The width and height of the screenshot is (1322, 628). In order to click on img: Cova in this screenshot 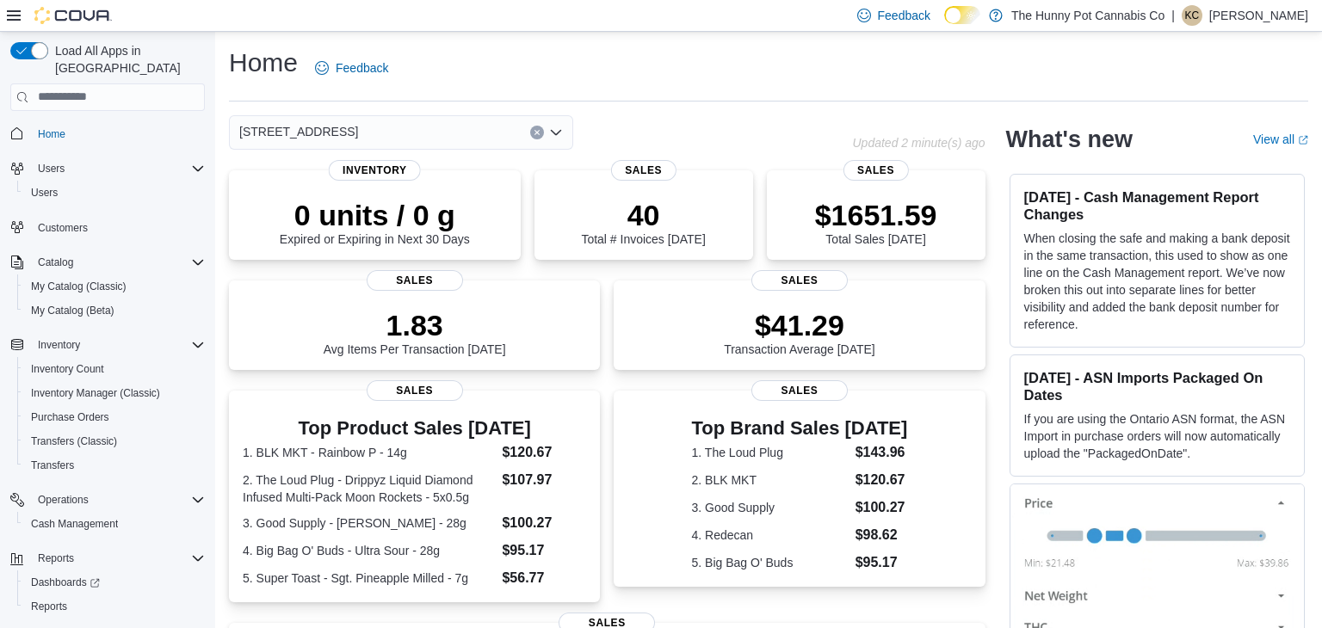, I will do `click(73, 15)`.